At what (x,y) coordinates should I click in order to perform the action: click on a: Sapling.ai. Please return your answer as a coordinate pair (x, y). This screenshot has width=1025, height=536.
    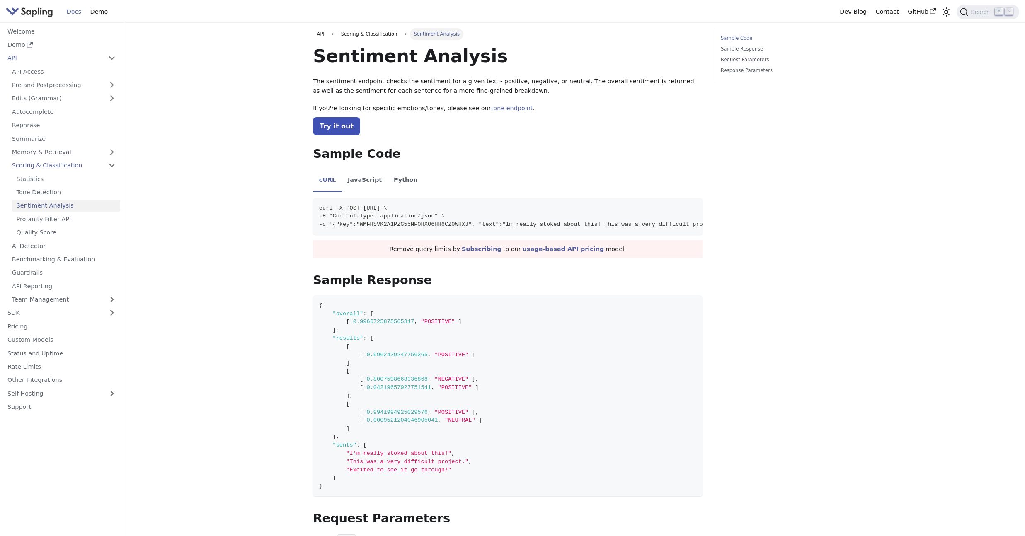
    Looking at the image, I should click on (31, 12).